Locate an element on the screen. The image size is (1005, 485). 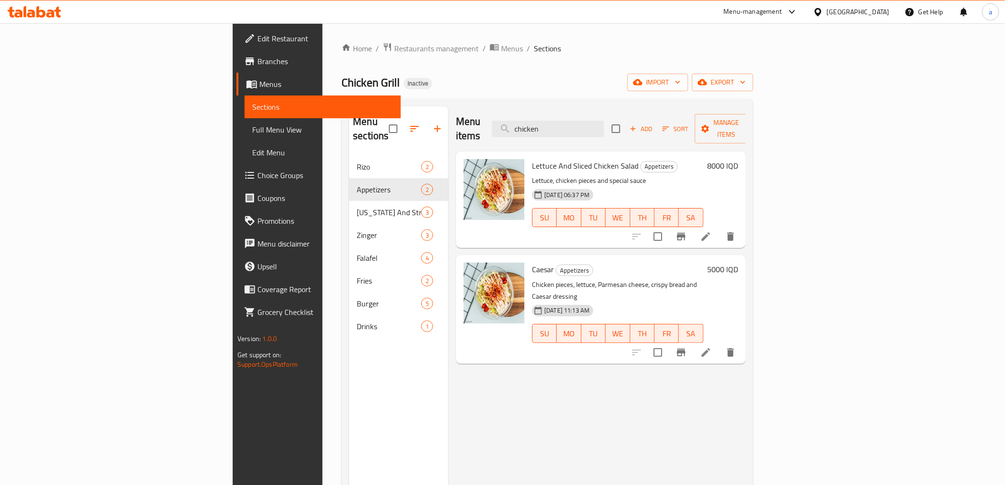
div: Rizo2 is located at coordinates (399, 167).